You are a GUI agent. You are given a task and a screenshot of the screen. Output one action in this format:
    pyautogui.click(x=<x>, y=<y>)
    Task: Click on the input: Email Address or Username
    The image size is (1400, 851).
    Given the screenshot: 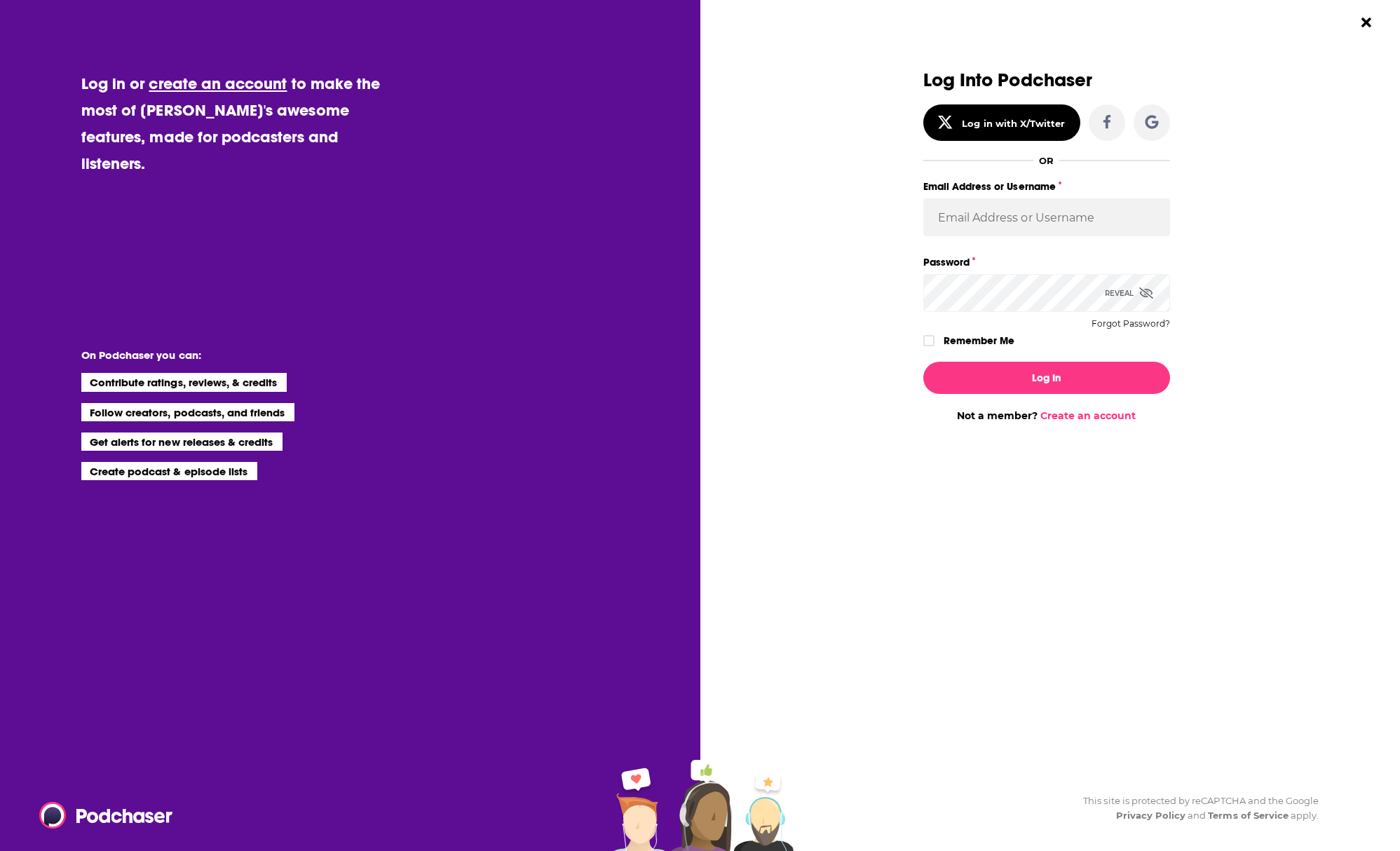 What is the action you would take?
    pyautogui.click(x=1047, y=217)
    